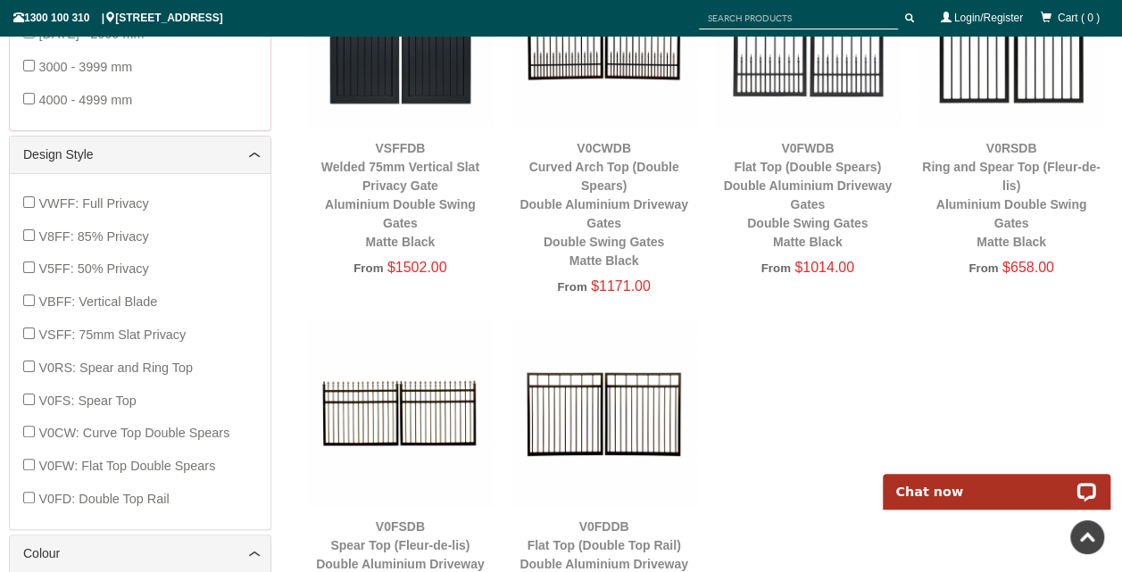 This screenshot has height=572, width=1122. What do you see at coordinates (988, 18) in the screenshot?
I see `a: Login/Register` at bounding box center [988, 18].